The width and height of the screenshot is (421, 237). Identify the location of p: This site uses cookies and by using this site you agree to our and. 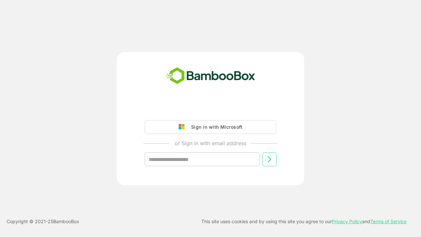
(304, 222).